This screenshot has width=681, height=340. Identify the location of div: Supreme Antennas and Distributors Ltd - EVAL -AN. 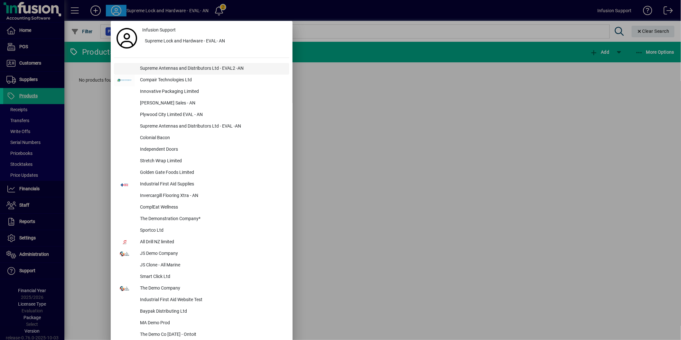
(212, 127).